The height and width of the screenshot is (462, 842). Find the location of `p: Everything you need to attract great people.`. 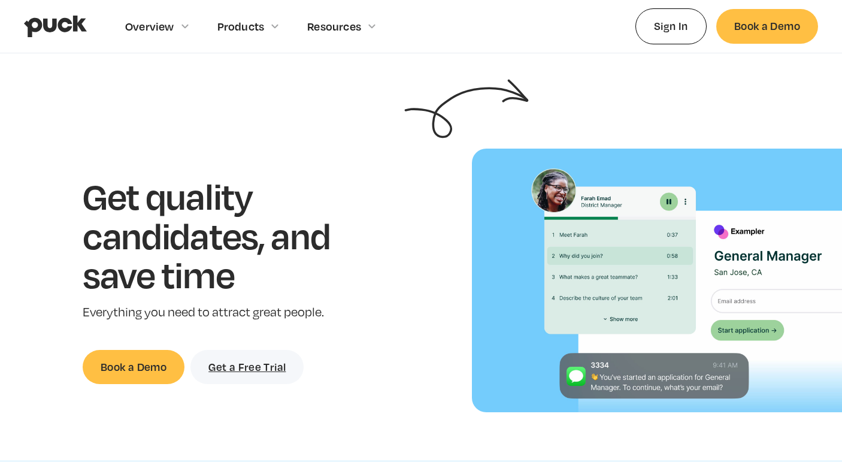

p: Everything you need to attract great people. is located at coordinates (224, 312).